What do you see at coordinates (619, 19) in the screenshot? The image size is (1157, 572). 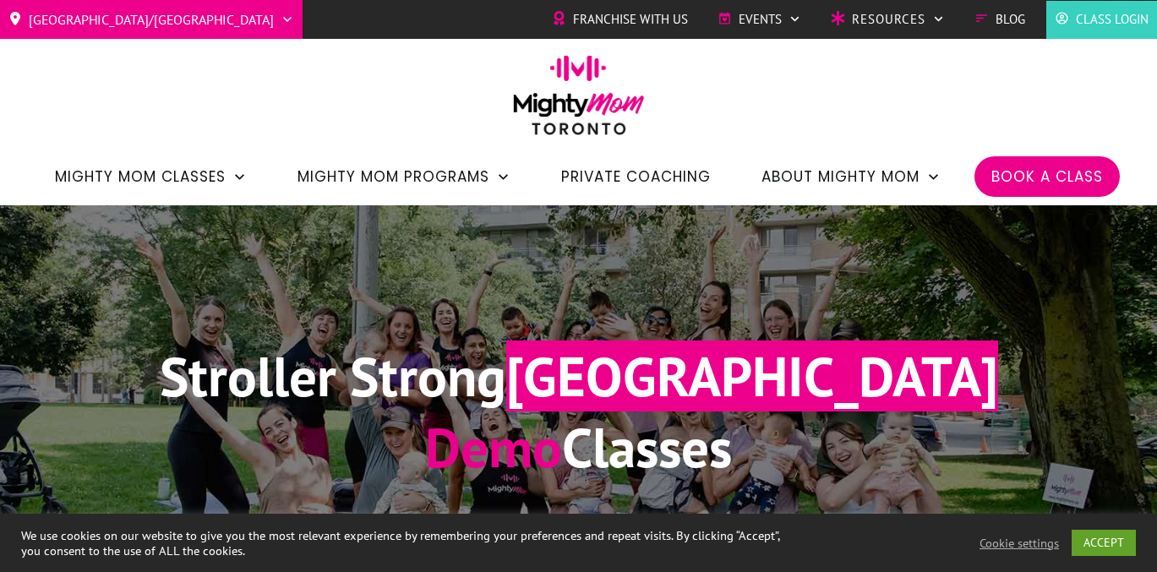 I see `a: Franchise with Us` at bounding box center [619, 19].